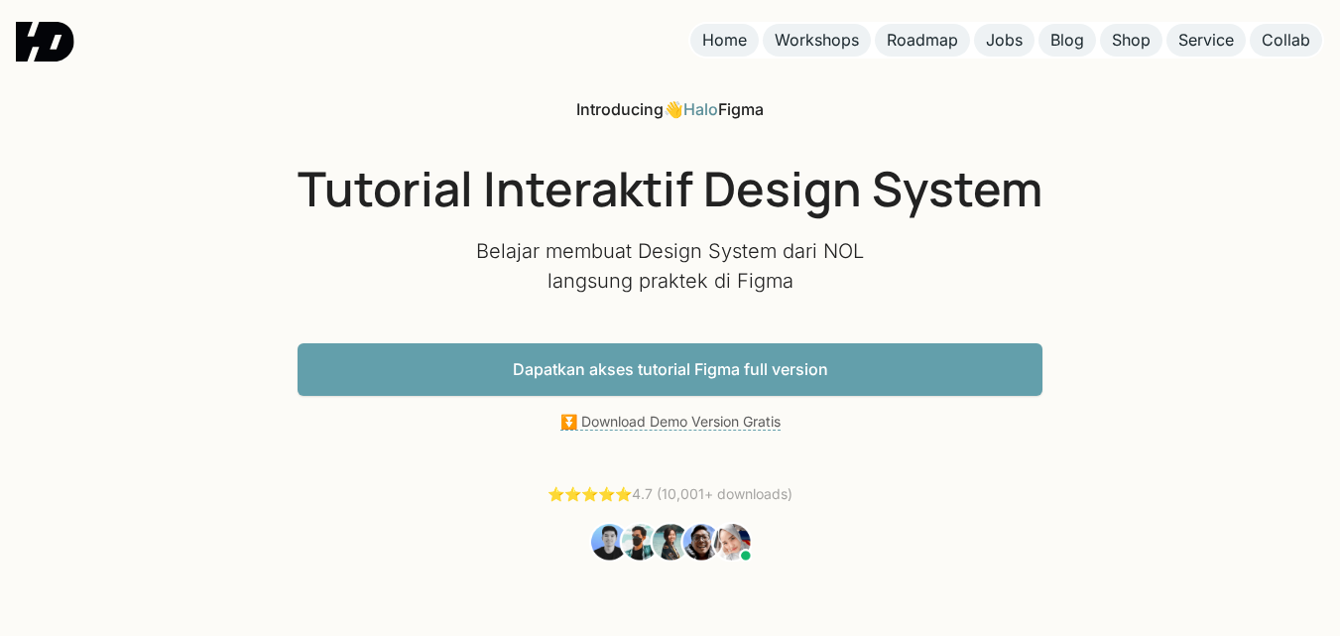  Describe the element at coordinates (1206, 40) in the screenshot. I see `div: Service` at that location.